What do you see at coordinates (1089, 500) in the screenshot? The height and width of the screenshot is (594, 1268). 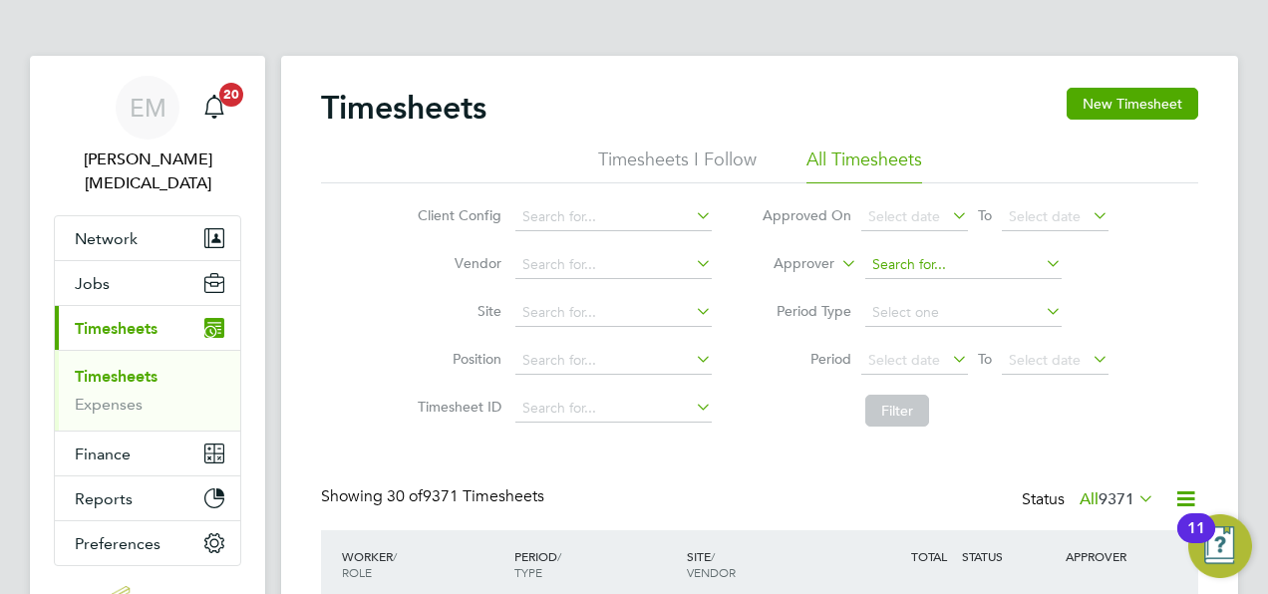 I see `div: Status` at bounding box center [1089, 500].